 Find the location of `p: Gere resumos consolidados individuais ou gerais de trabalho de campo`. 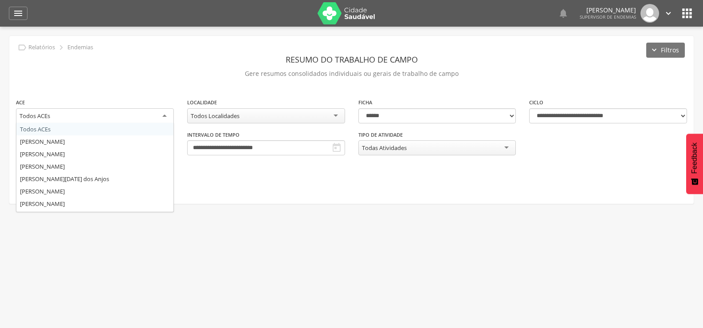

p: Gere resumos consolidados individuais ou gerais de trabalho de campo is located at coordinates (351, 74).